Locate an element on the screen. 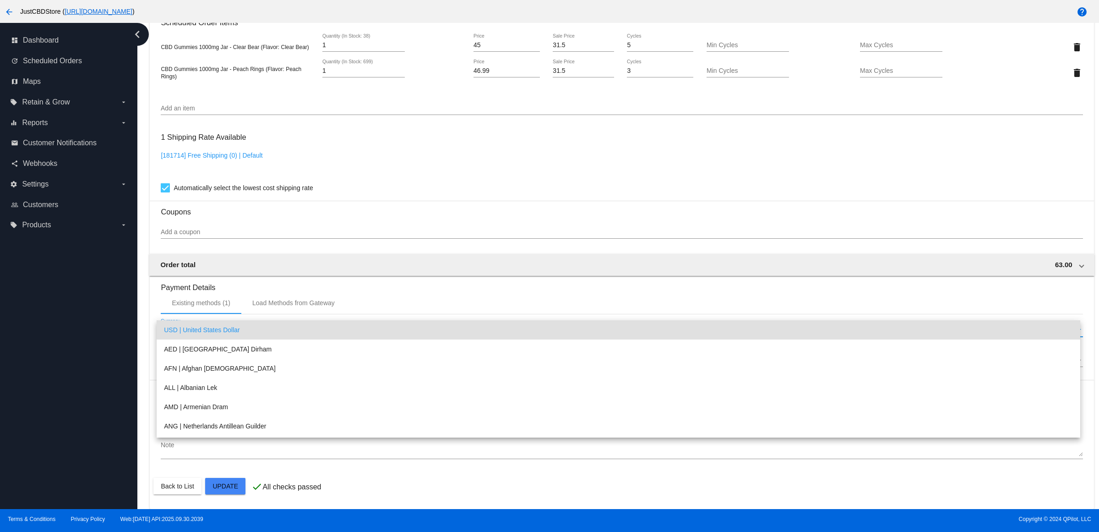 This screenshot has height=532, width=1099. span: ALL | Albanian Lek is located at coordinates (618, 387).